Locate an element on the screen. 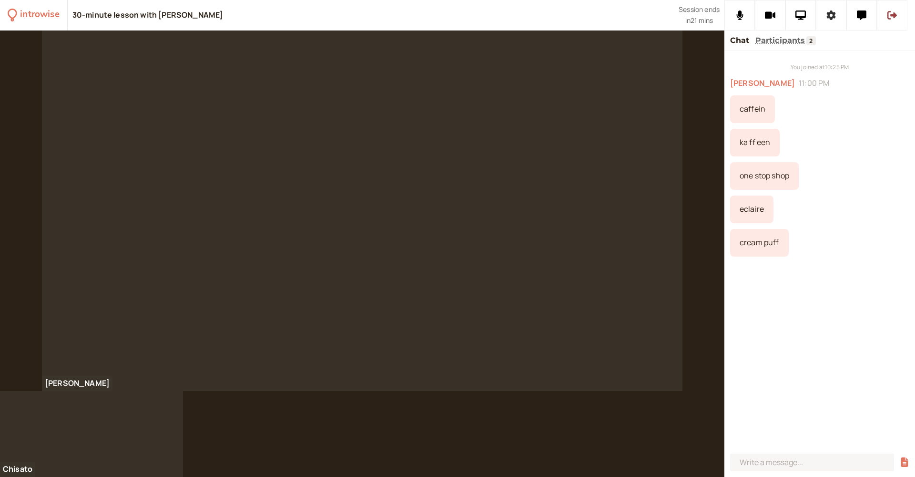  span: 11:00 PM is located at coordinates (814, 83).